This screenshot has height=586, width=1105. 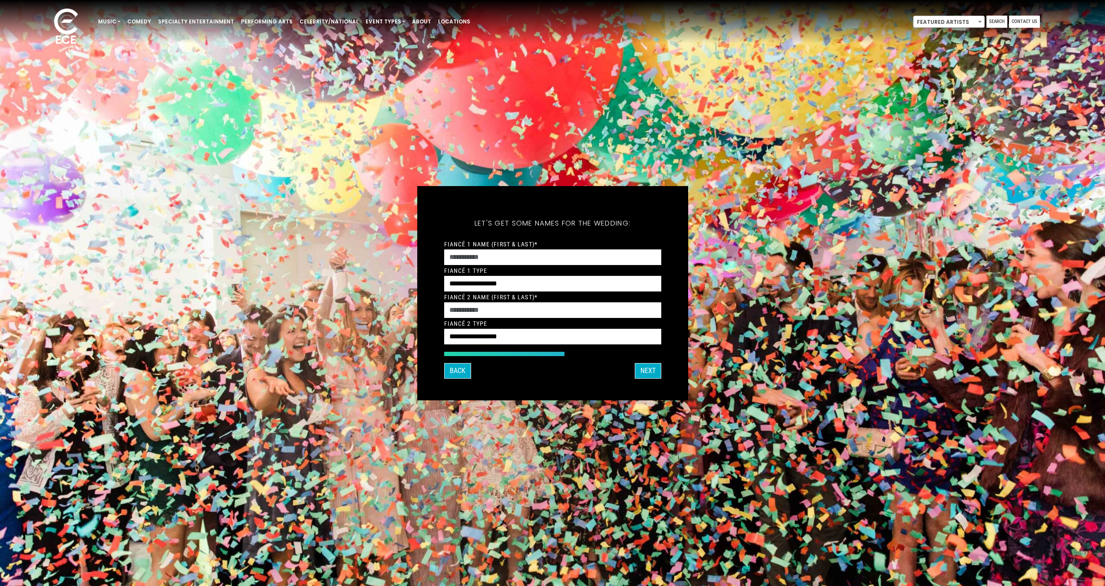 What do you see at coordinates (491, 297) in the screenshot?
I see `label: Fiancé 2 Name (First & Last)*` at bounding box center [491, 297].